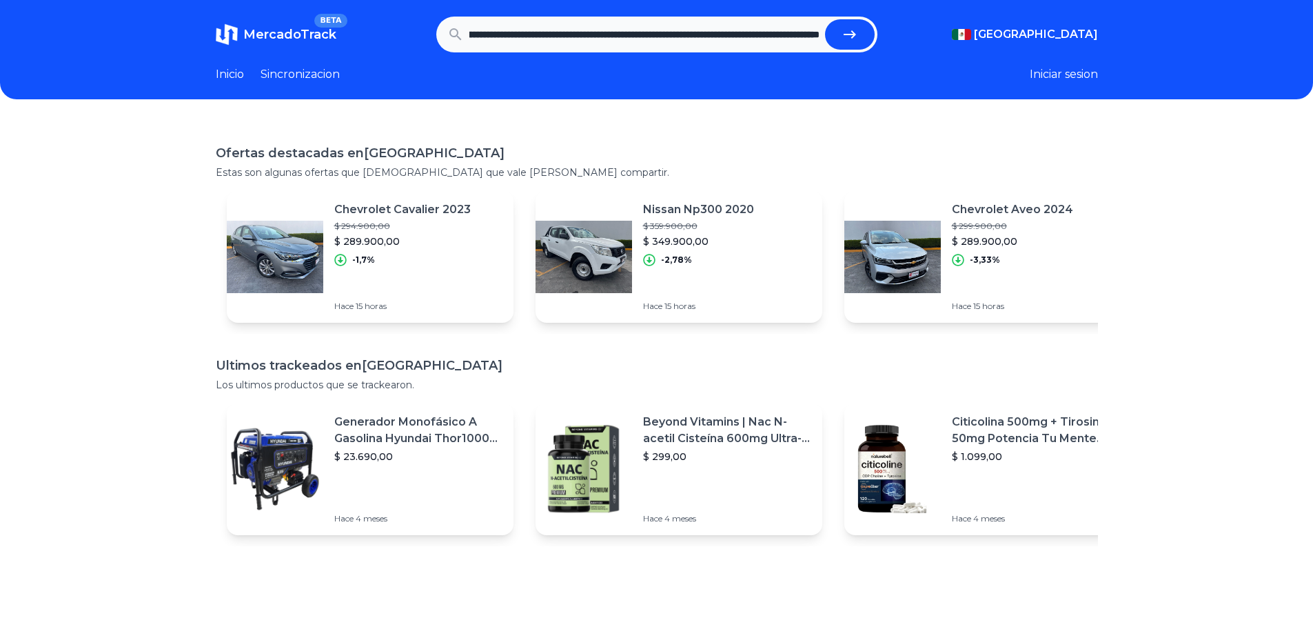 The width and height of the screenshot is (1313, 618). What do you see at coordinates (290, 34) in the screenshot?
I see `span: MercadoTrack` at bounding box center [290, 34].